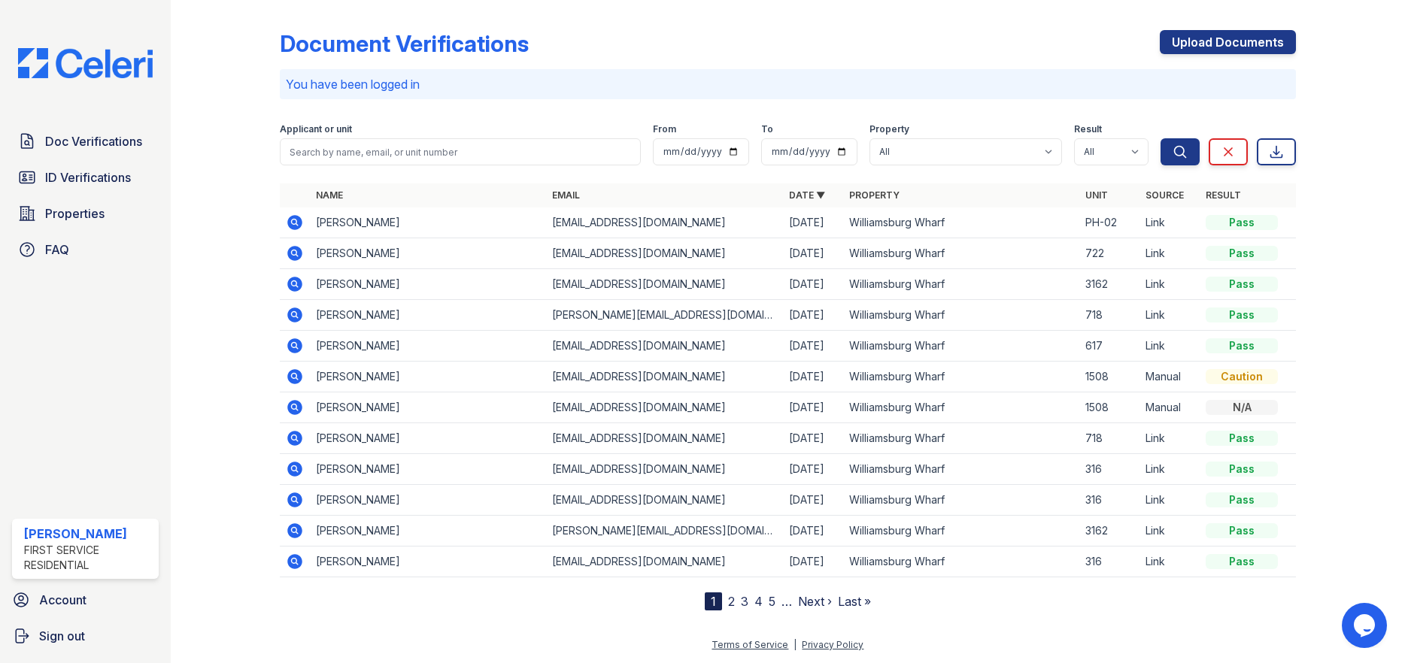  What do you see at coordinates (833, 645) in the screenshot?
I see `a: Privacy Policy` at bounding box center [833, 645].